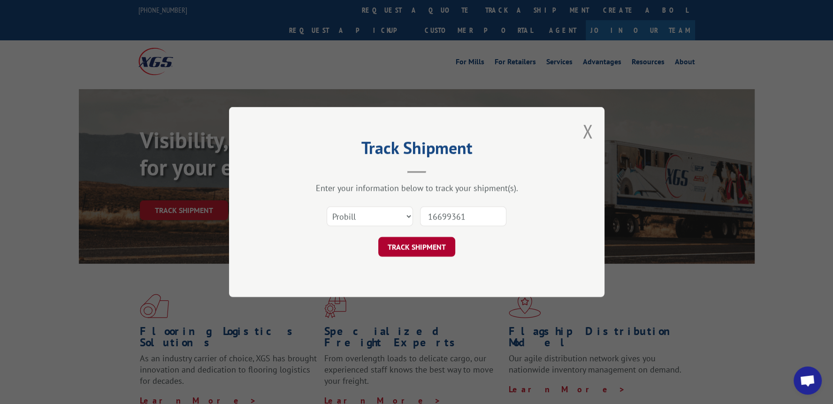 This screenshot has width=833, height=404. I want to click on div: Open chat, so click(808, 381).